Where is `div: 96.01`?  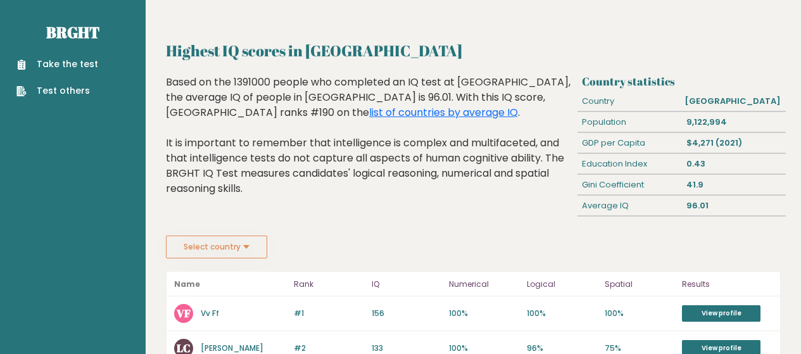
div: 96.01 is located at coordinates (733, 206).